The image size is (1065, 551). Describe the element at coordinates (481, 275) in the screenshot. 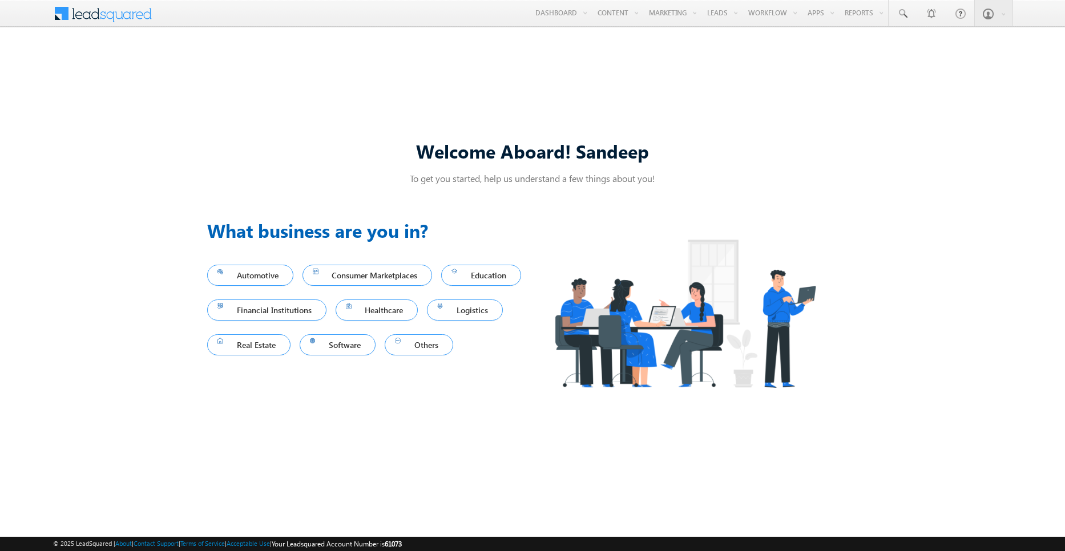

I see `span: Education` at that location.